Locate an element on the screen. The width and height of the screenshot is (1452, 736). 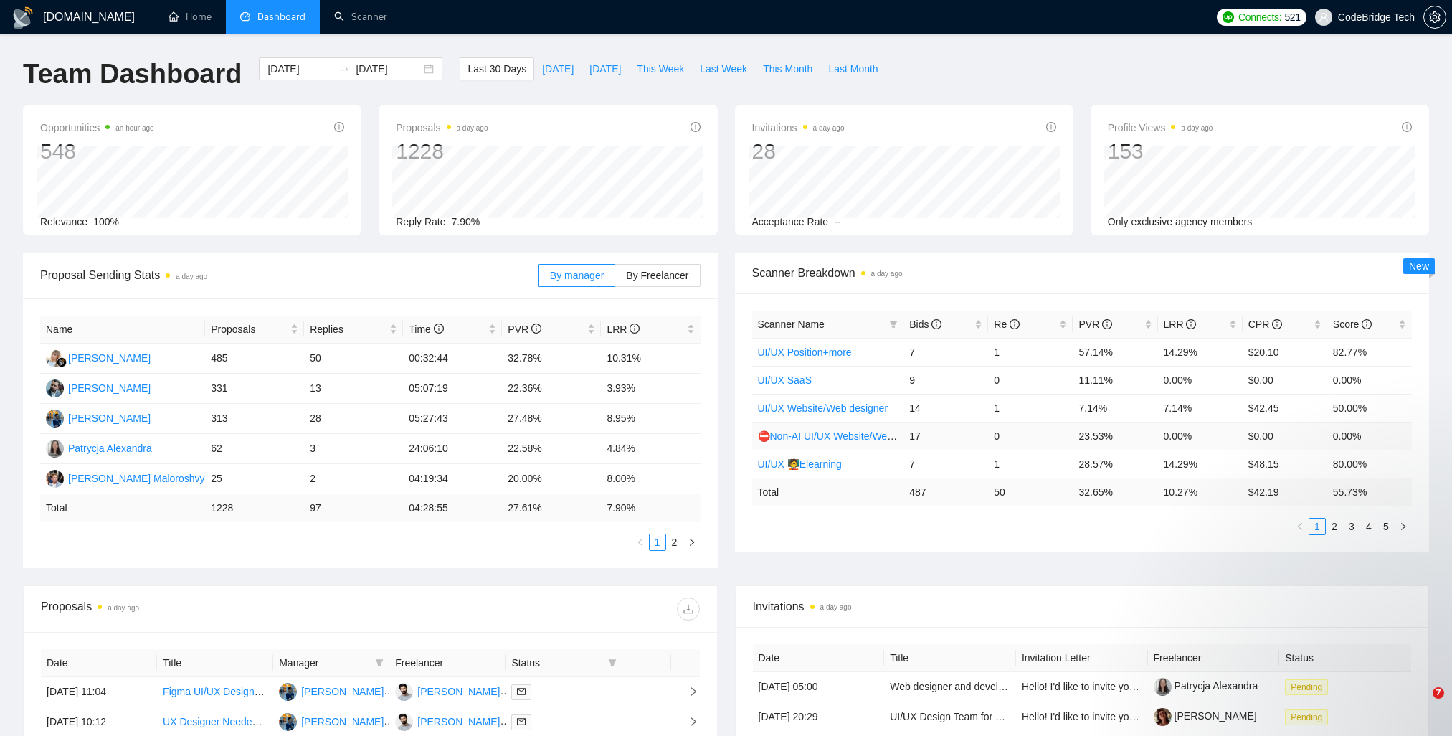
td: 22.36% is located at coordinates (552, 389).